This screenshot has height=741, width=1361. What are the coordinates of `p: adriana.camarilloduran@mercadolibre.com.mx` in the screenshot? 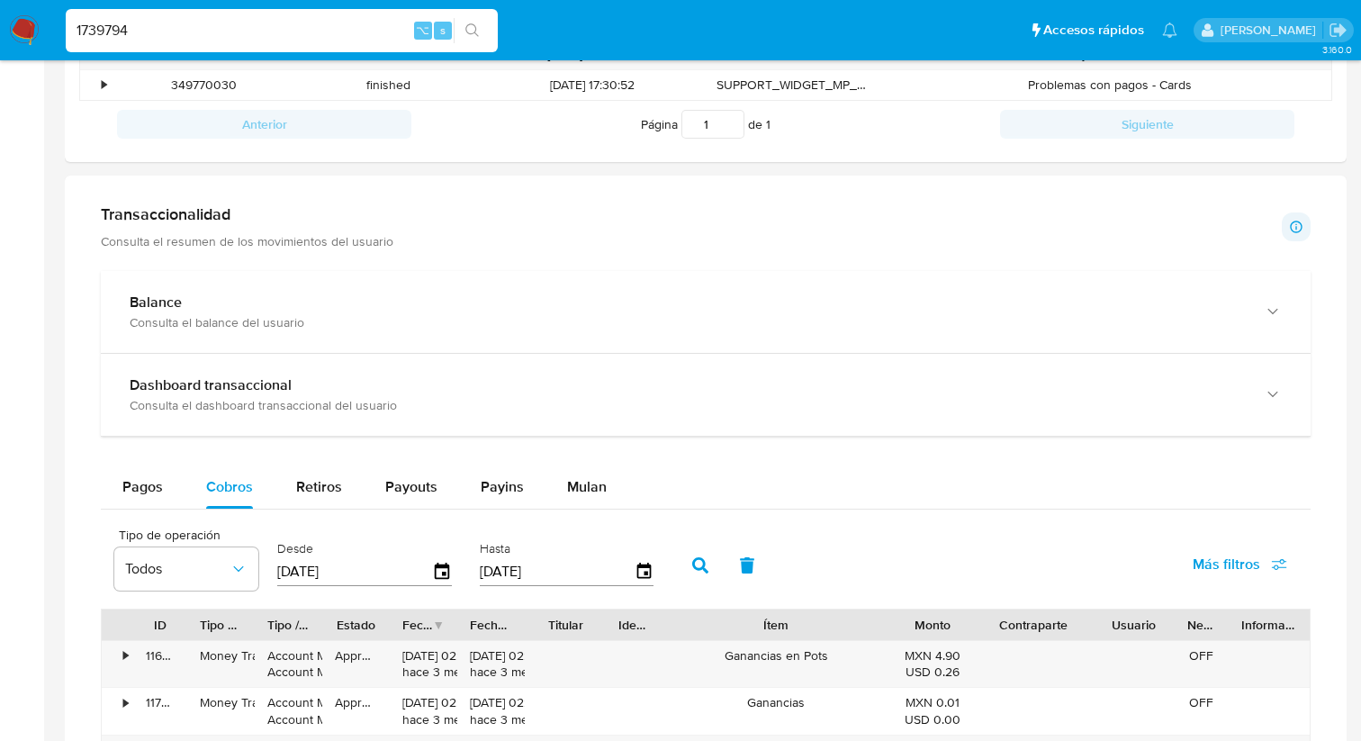 It's located at (1271, 30).